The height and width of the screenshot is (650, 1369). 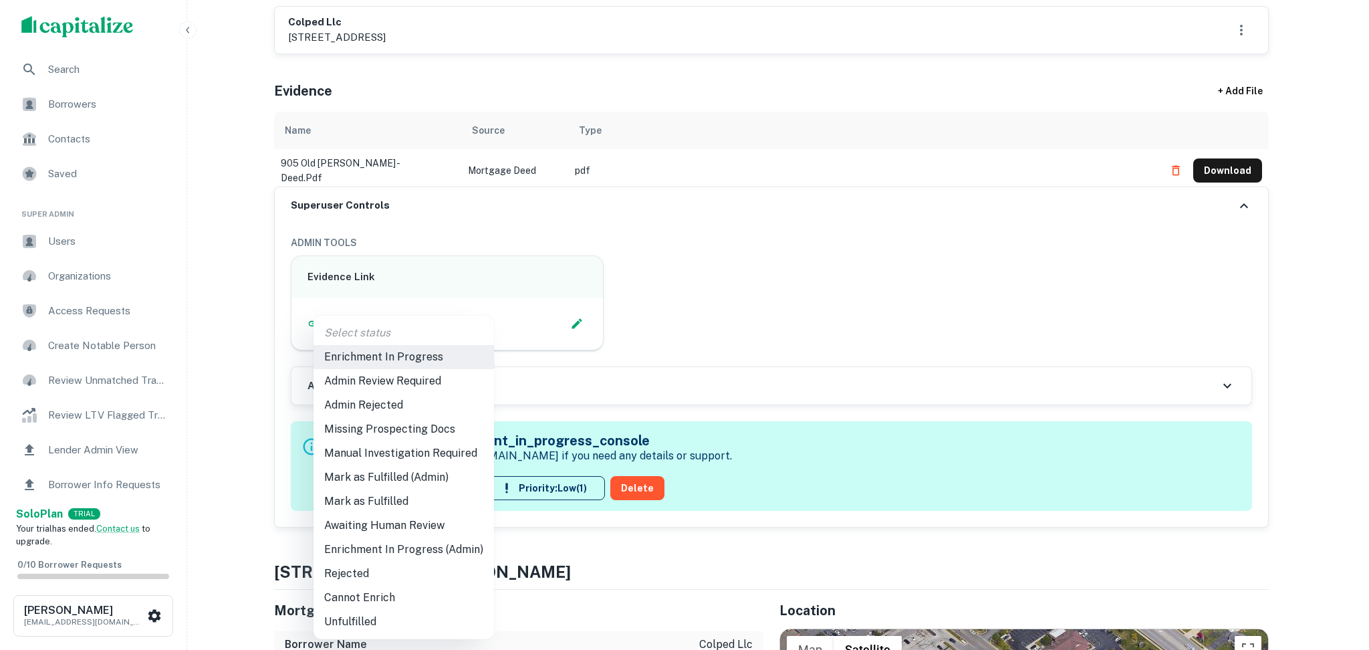 What do you see at coordinates (404, 525) in the screenshot?
I see `li: Awaiting Human Review` at bounding box center [404, 525].